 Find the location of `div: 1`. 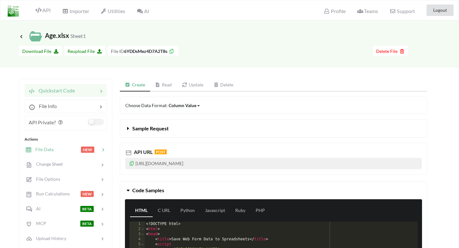

div: 1 is located at coordinates (137, 224).